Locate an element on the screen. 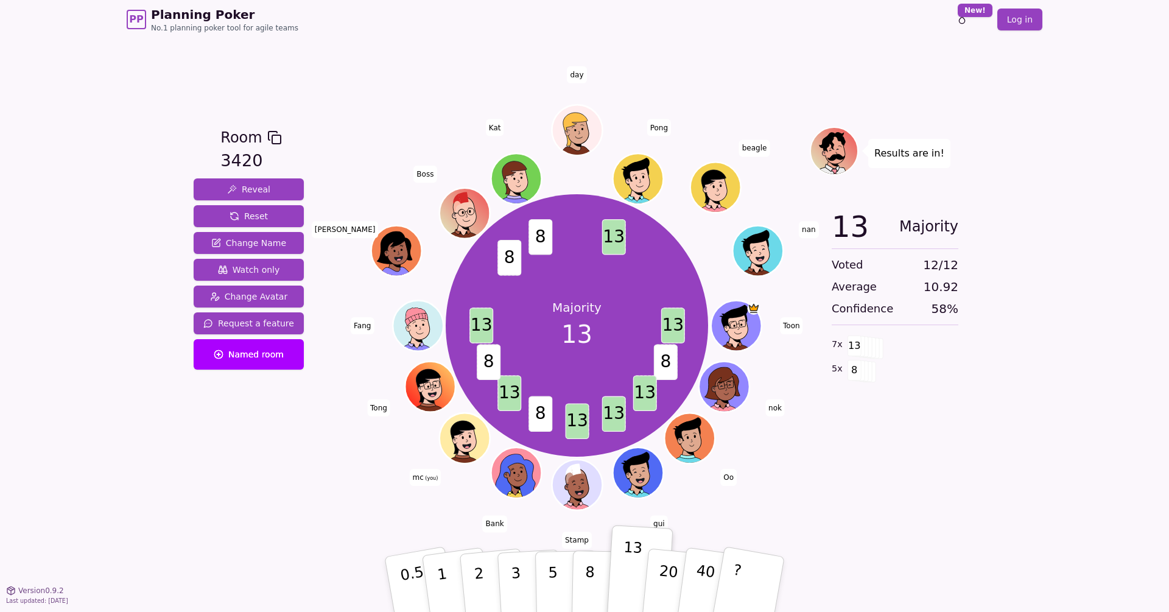 The height and width of the screenshot is (612, 1169). button: Watch only is located at coordinates (248, 270).